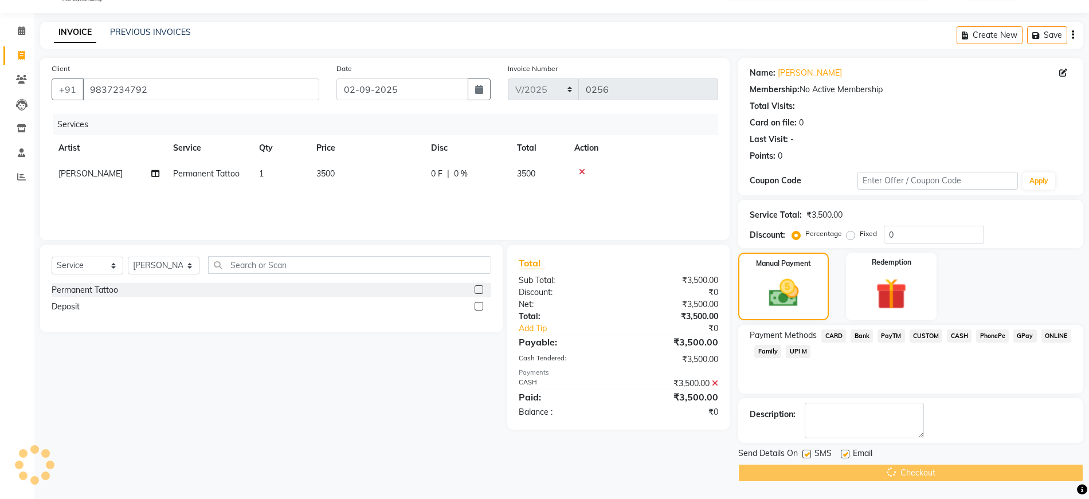 This screenshot has width=1089, height=499. I want to click on span: CARD, so click(833, 336).